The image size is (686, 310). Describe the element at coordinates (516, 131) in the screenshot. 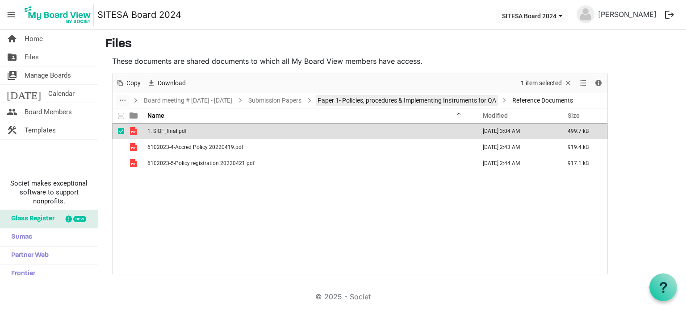

I see `td: April 01, 2024 3:04 AM column header Modified` at that location.